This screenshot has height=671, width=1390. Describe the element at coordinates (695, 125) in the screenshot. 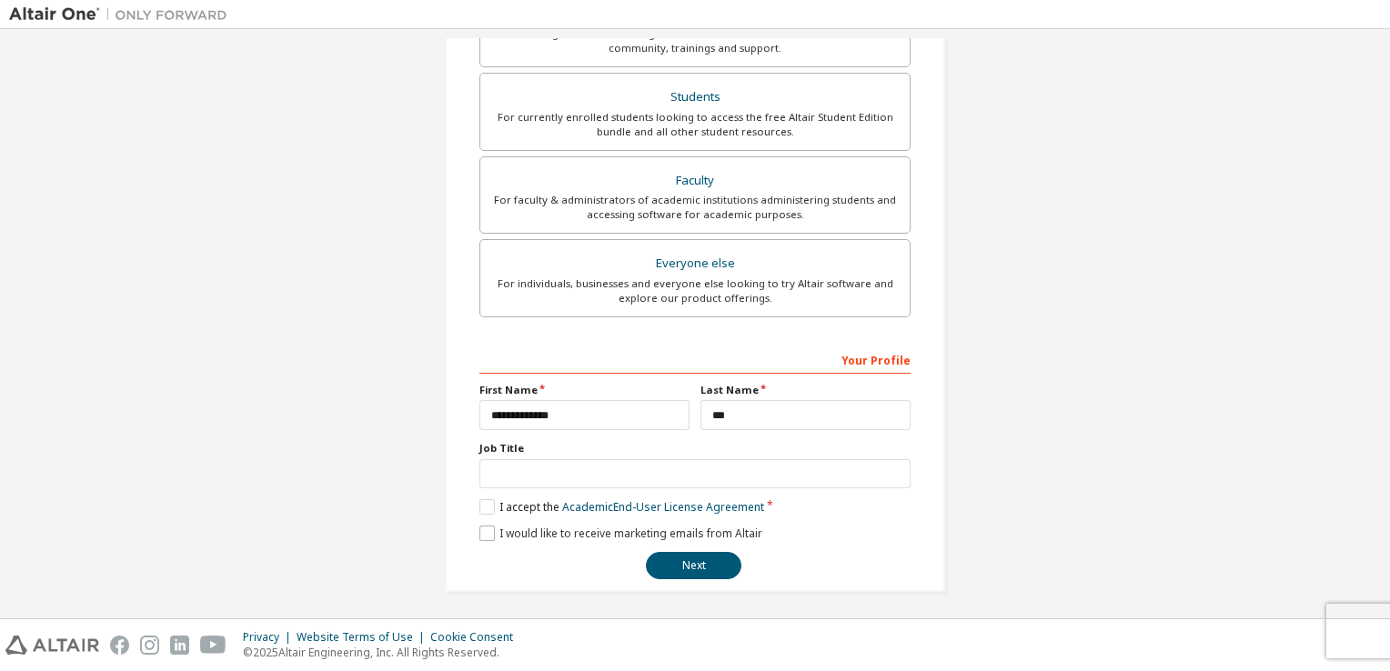

I see `div: For currently enrolled students looking to access the free Altair Student Edition bundle and all ...` at that location.